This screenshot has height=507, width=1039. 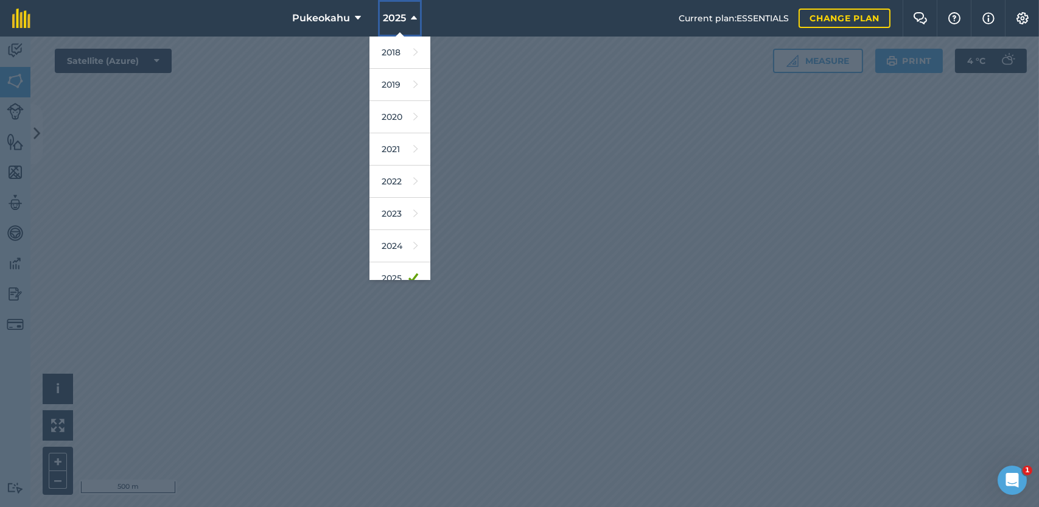 What do you see at coordinates (400, 117) in the screenshot?
I see `a: 2020` at bounding box center [400, 117].